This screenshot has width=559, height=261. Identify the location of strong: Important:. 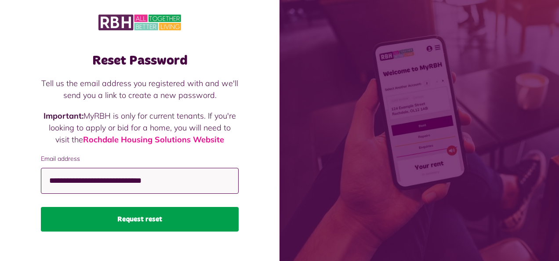
(63, 116).